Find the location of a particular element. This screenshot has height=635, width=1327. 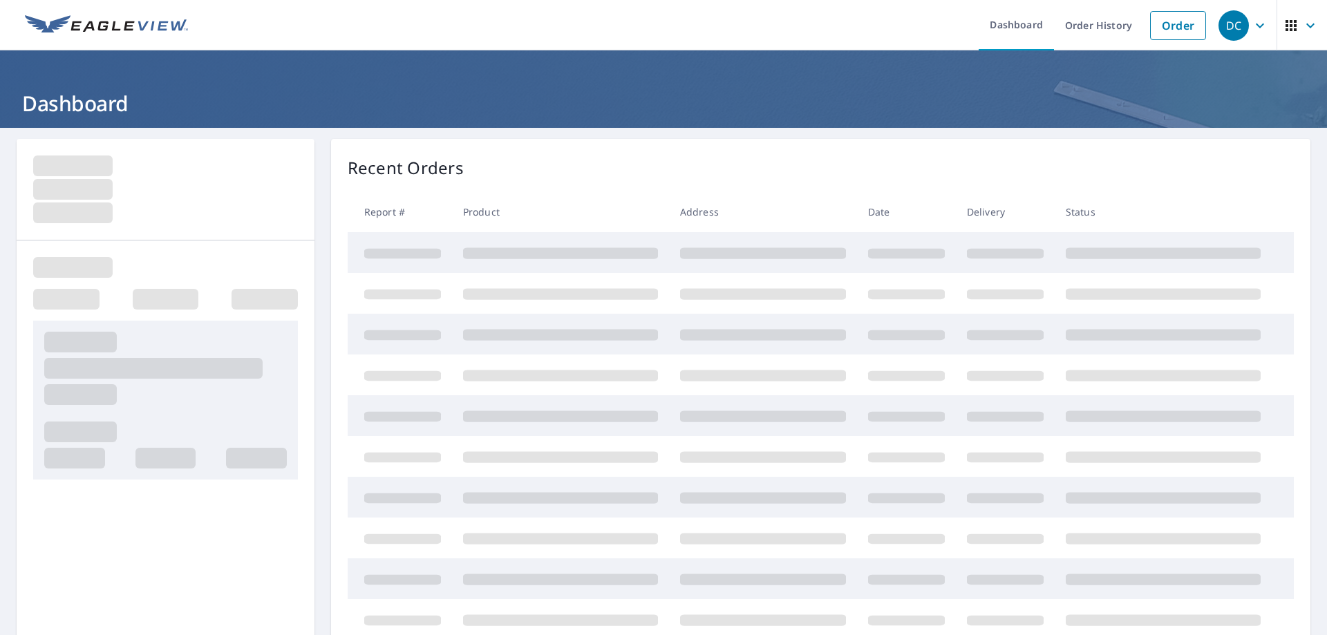

th: Status is located at coordinates (1163, 211).